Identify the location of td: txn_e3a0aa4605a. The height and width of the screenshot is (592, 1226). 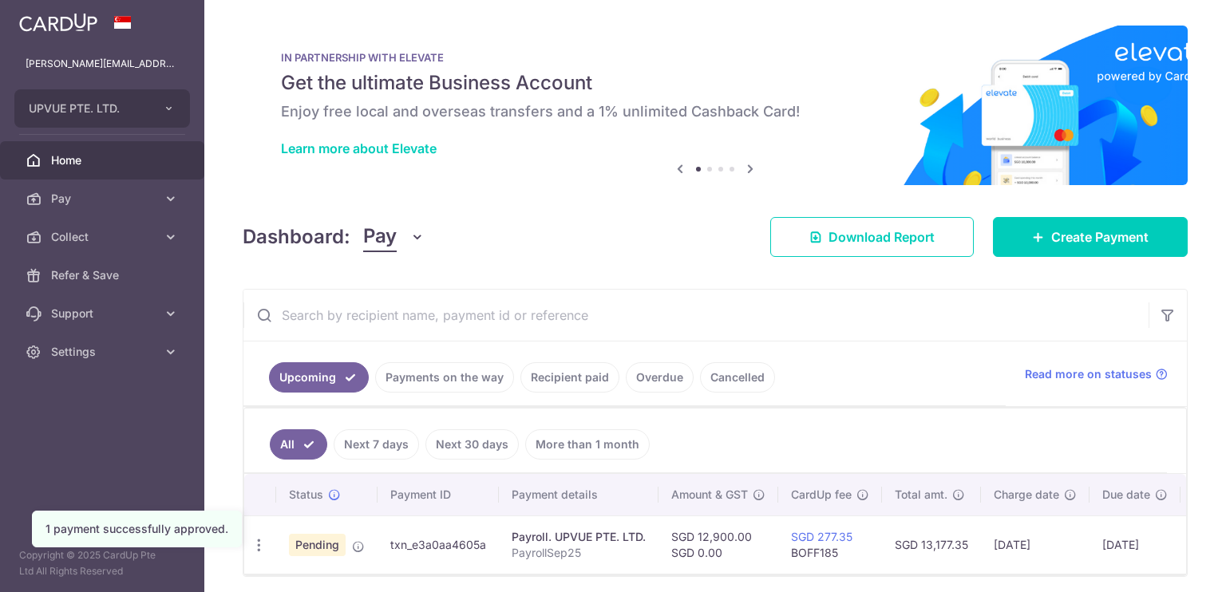
(438, 544).